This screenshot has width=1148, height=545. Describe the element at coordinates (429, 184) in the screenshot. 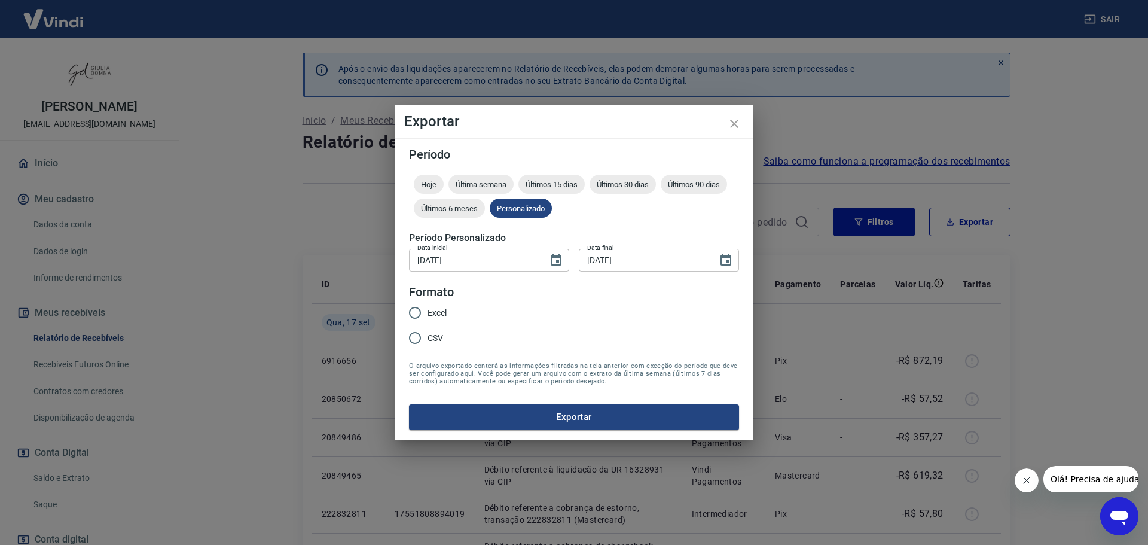

I see `span: Hoje` at that location.